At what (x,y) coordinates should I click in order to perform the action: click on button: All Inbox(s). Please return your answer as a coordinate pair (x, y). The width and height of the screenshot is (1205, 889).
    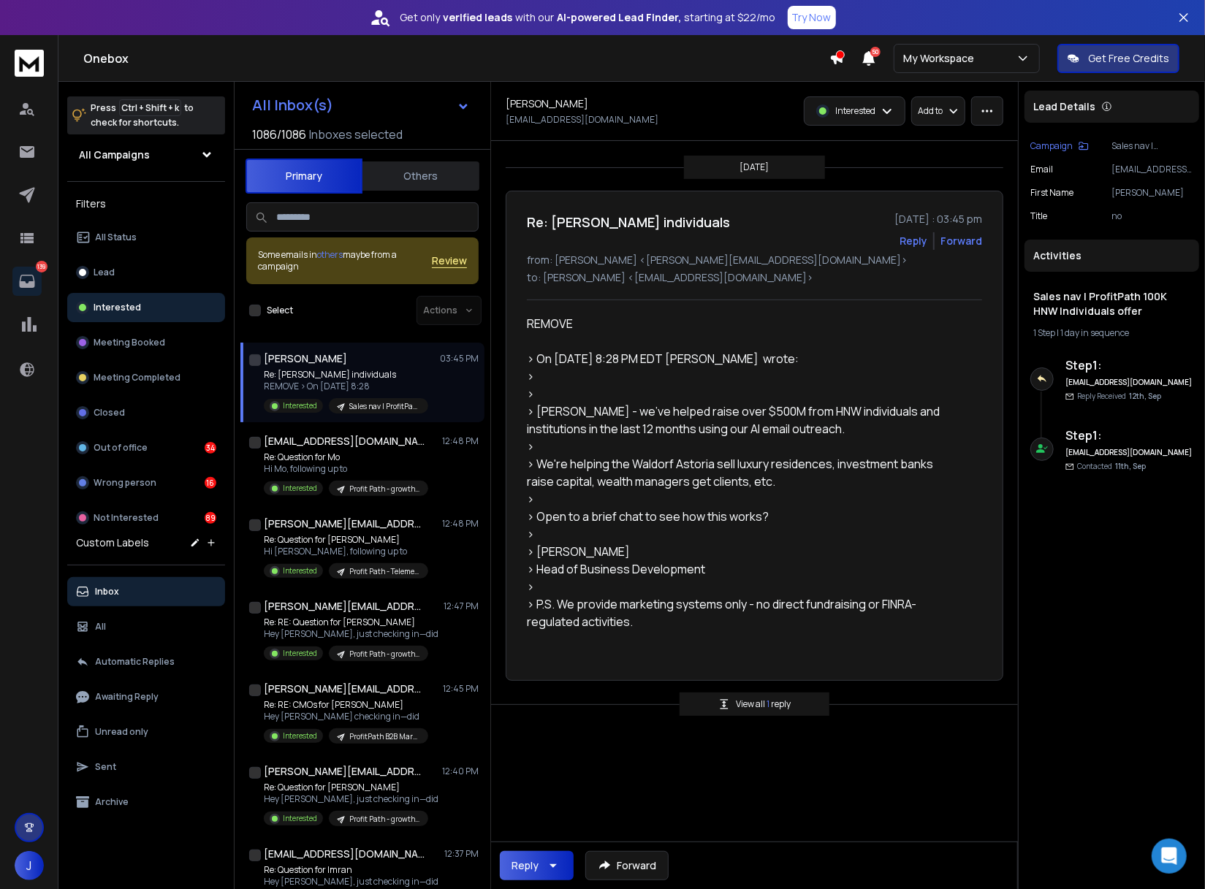
    Looking at the image, I should click on (361, 105).